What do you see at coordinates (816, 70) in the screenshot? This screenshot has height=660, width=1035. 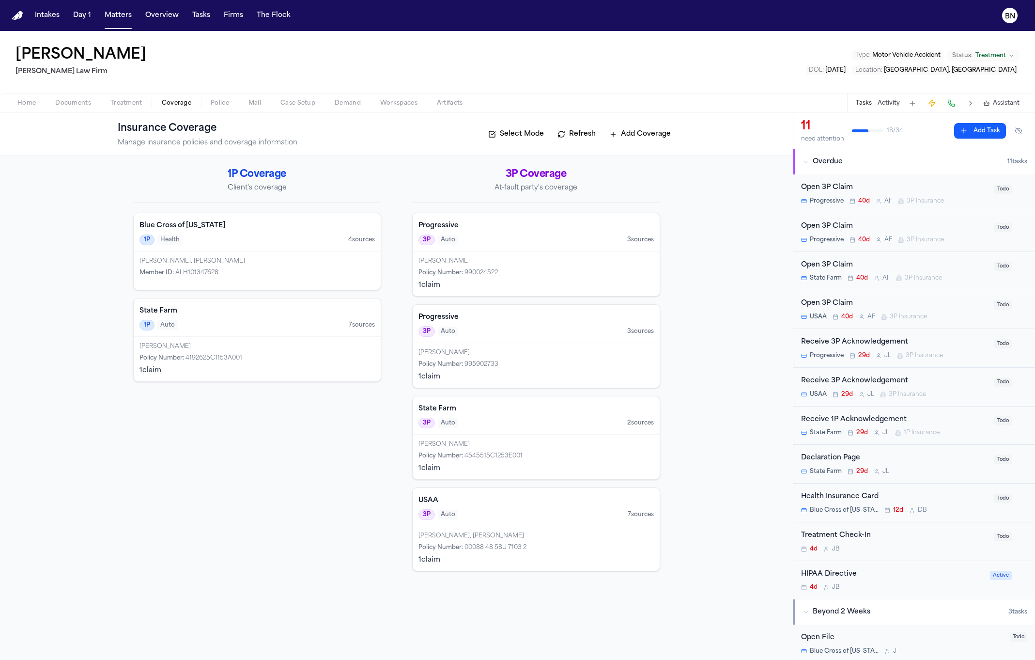 I see `span: DOL :` at bounding box center [816, 70].